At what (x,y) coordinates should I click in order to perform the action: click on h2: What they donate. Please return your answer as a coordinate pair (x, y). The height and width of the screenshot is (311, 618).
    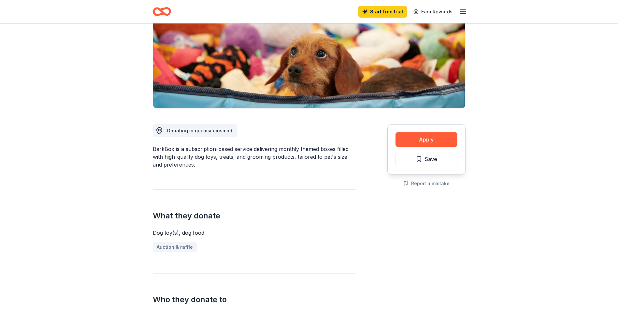
    Looking at the image, I should click on (254, 216).